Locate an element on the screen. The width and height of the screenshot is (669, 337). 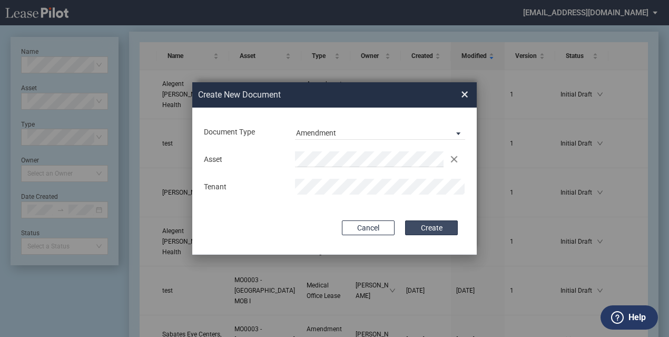
h2: Create New Document is located at coordinates (311, 95).